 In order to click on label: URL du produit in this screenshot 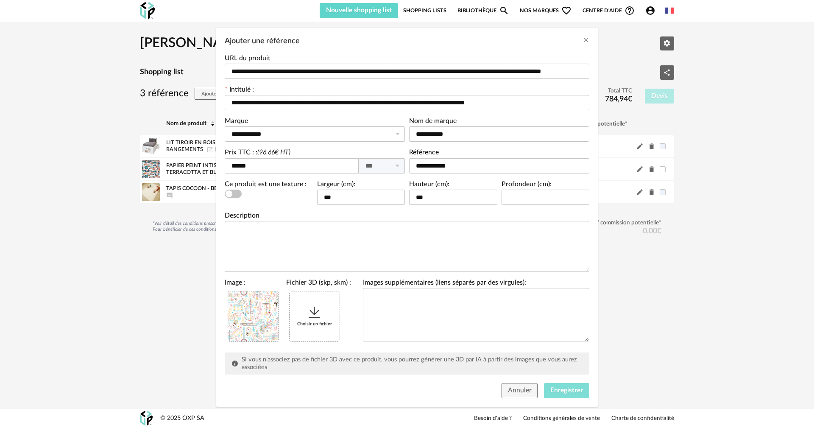, I will do `click(247, 59)`.